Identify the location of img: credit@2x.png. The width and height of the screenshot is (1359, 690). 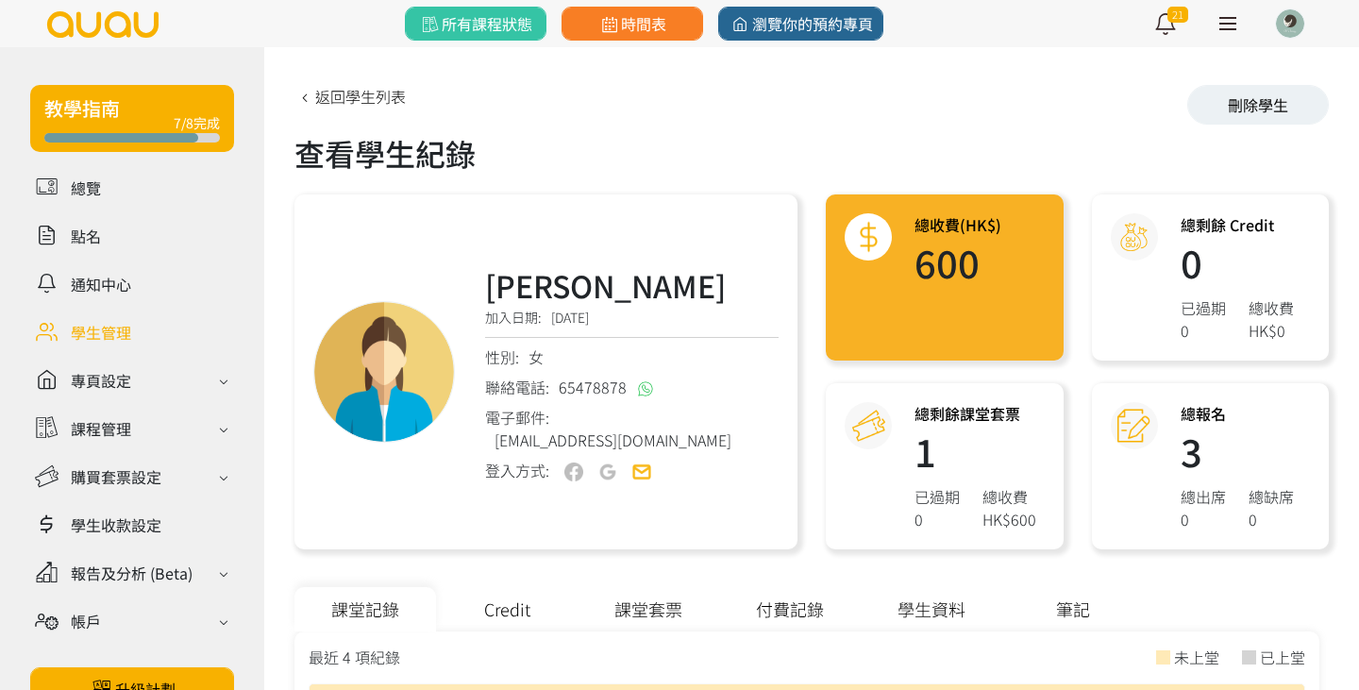
(1133, 237).